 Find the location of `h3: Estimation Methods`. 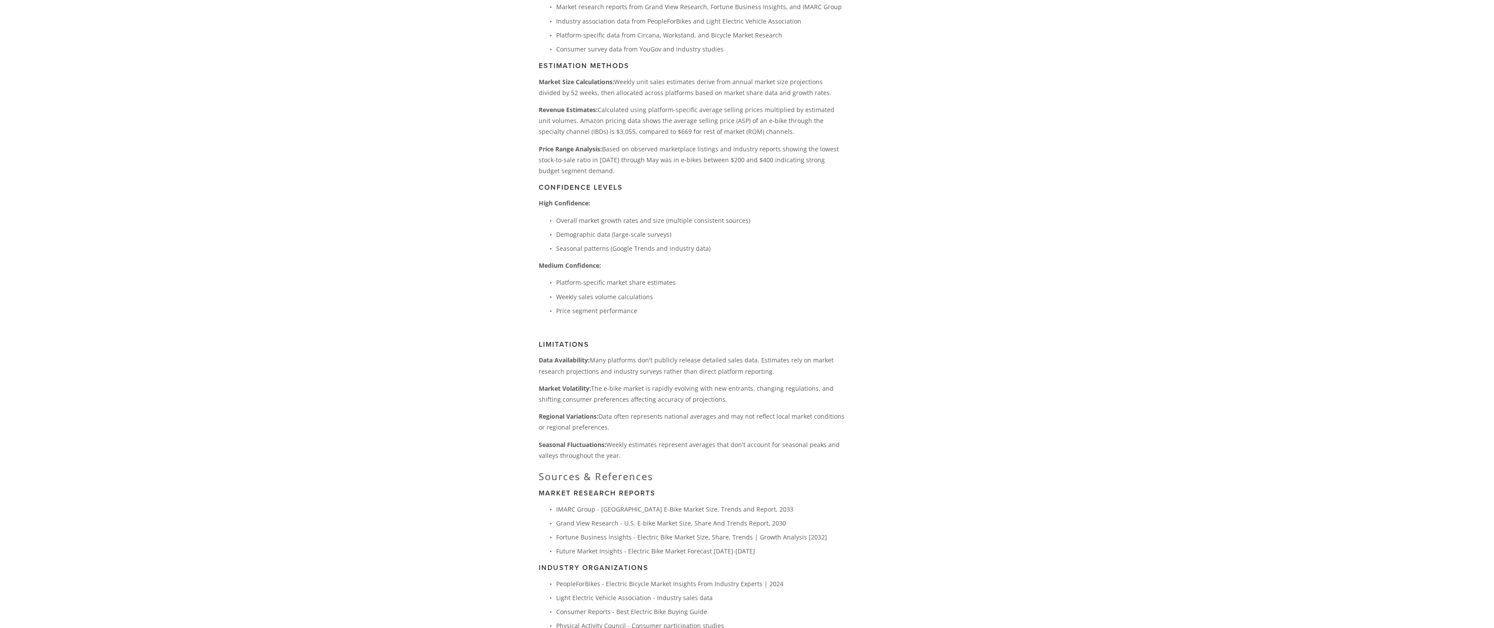

h3: Estimation Methods is located at coordinates (692, 65).